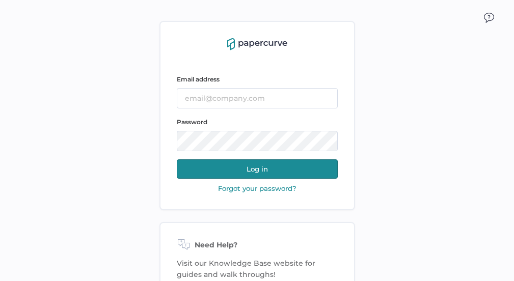 This screenshot has height=281, width=514. What do you see at coordinates (257, 189) in the screenshot?
I see `button: Forgot your password?` at bounding box center [257, 189].